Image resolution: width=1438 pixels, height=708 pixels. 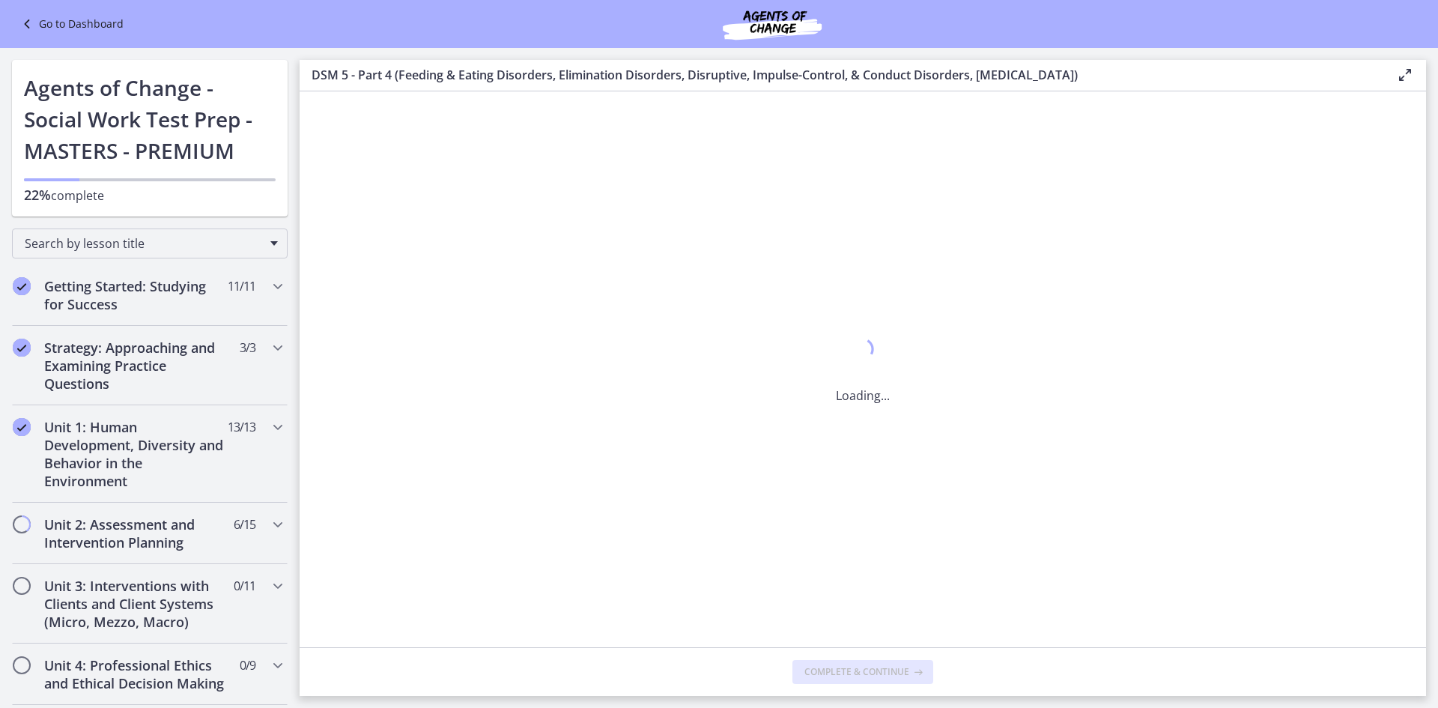 I want to click on h2: Unit 2: Assessment and Intervention Planning, so click(x=136, y=533).